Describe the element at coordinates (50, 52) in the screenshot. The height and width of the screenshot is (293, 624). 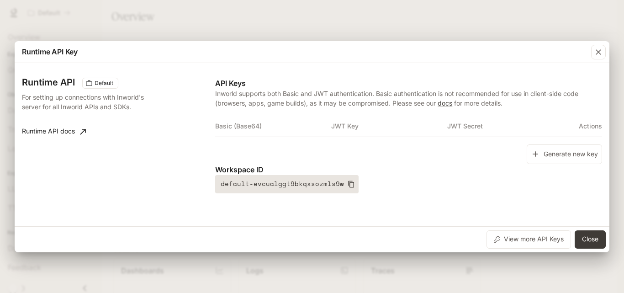
I see `p: Runtime API Key` at that location.